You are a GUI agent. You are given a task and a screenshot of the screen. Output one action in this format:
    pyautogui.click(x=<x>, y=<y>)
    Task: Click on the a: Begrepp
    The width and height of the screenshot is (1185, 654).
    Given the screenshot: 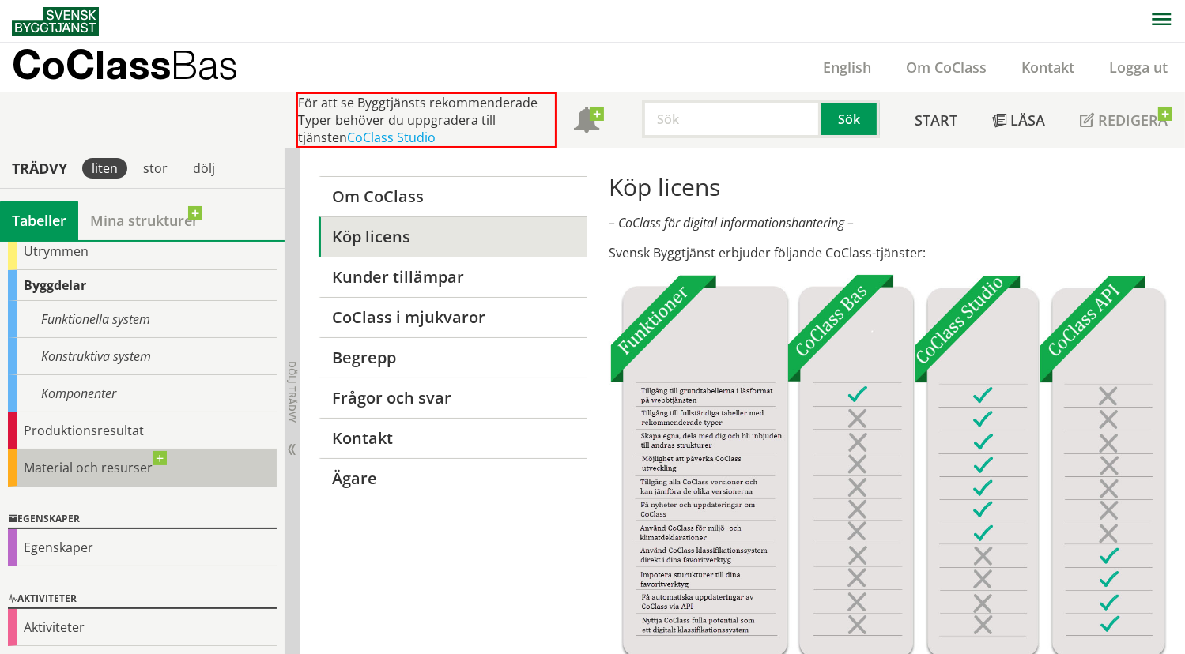 What is the action you would take?
    pyautogui.click(x=453, y=357)
    